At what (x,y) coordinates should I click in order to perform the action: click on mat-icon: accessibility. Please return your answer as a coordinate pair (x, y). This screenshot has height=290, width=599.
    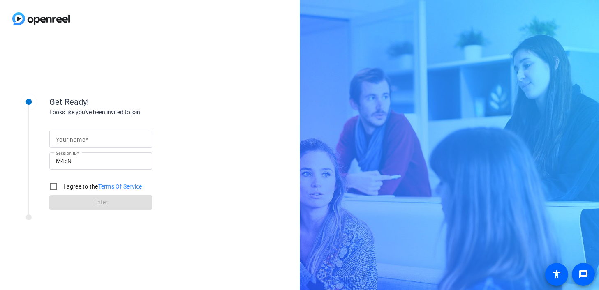
    Looking at the image, I should click on (557, 275).